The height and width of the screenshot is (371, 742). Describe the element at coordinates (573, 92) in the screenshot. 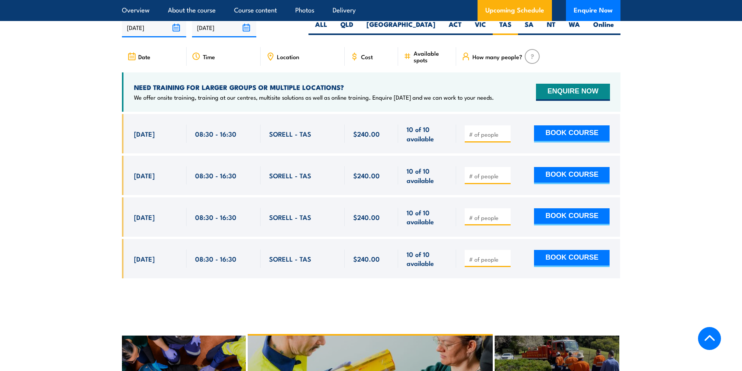

I see `button: ENQUIRE NOW` at that location.